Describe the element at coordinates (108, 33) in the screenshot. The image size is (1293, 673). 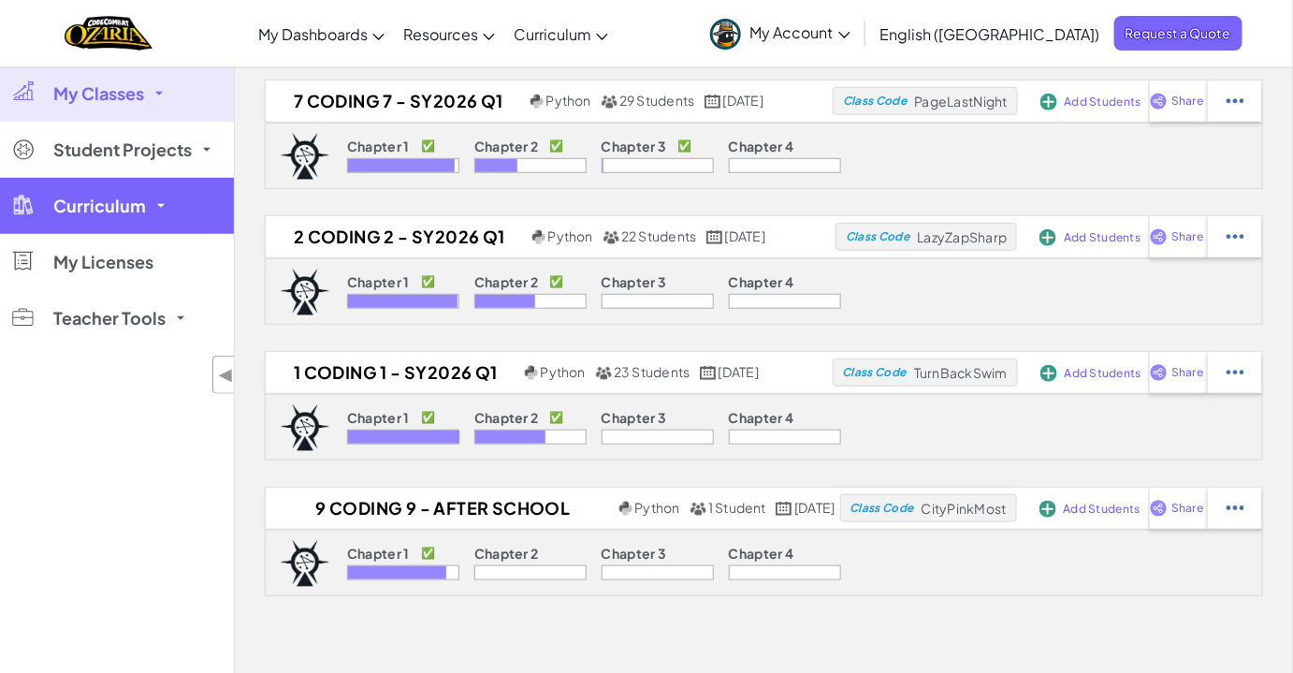
I see `img: Home` at that location.